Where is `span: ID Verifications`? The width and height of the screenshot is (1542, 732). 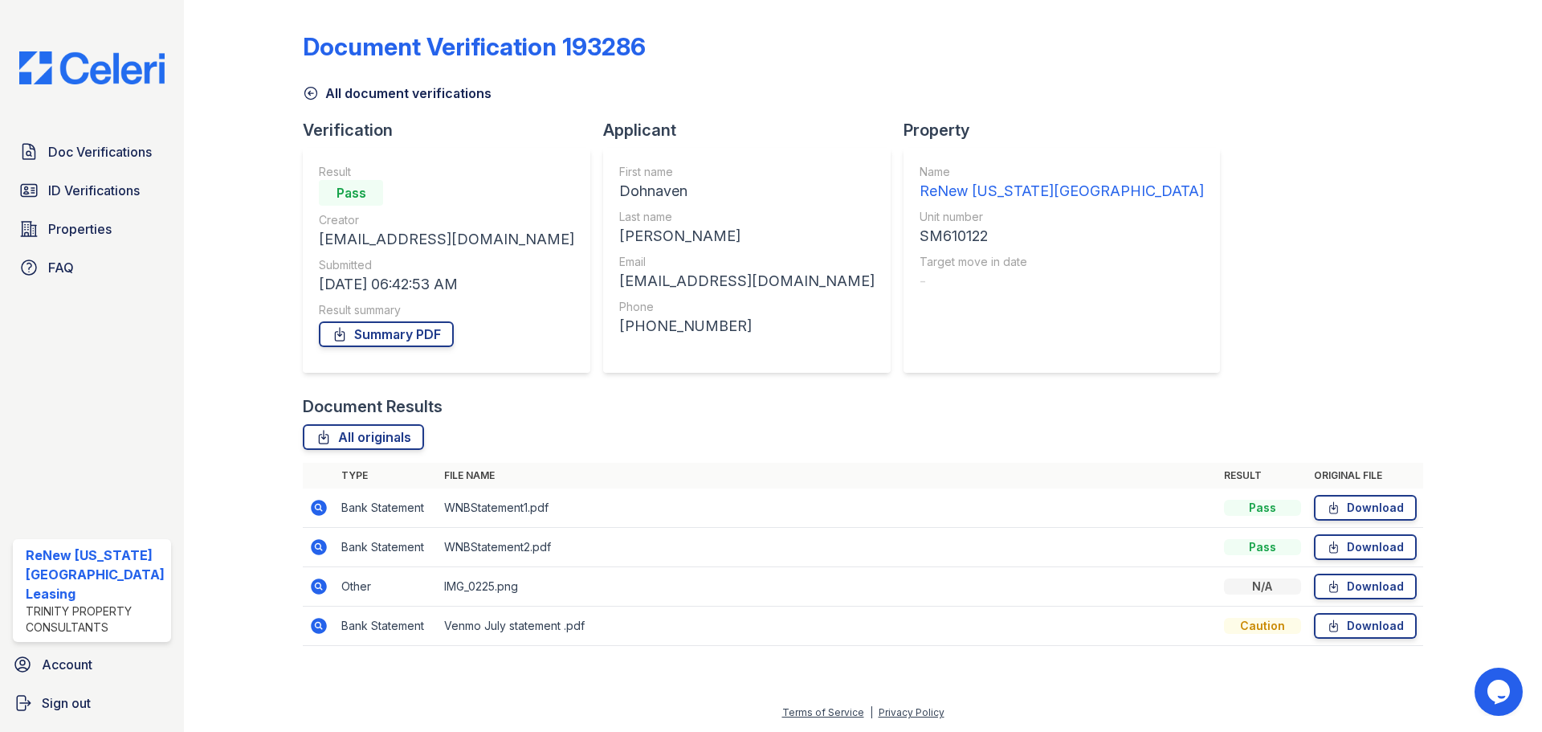 span: ID Verifications is located at coordinates (94, 190).